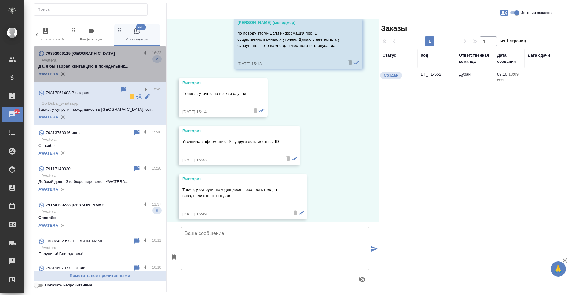  I want to click on span: Пометить все прочитанными, so click(100, 276).